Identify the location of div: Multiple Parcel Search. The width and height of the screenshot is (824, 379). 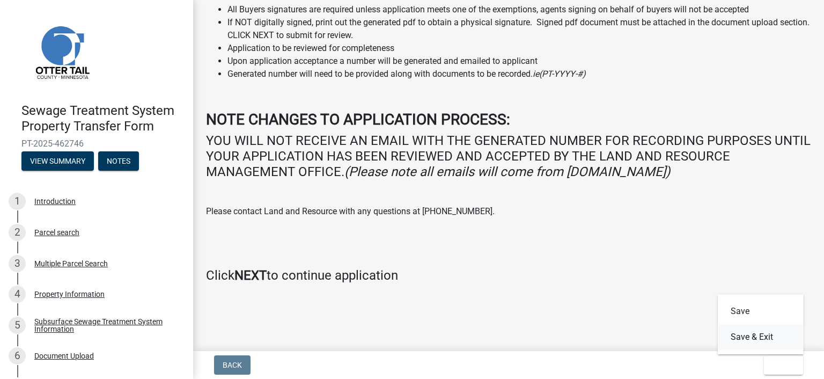
(71, 263).